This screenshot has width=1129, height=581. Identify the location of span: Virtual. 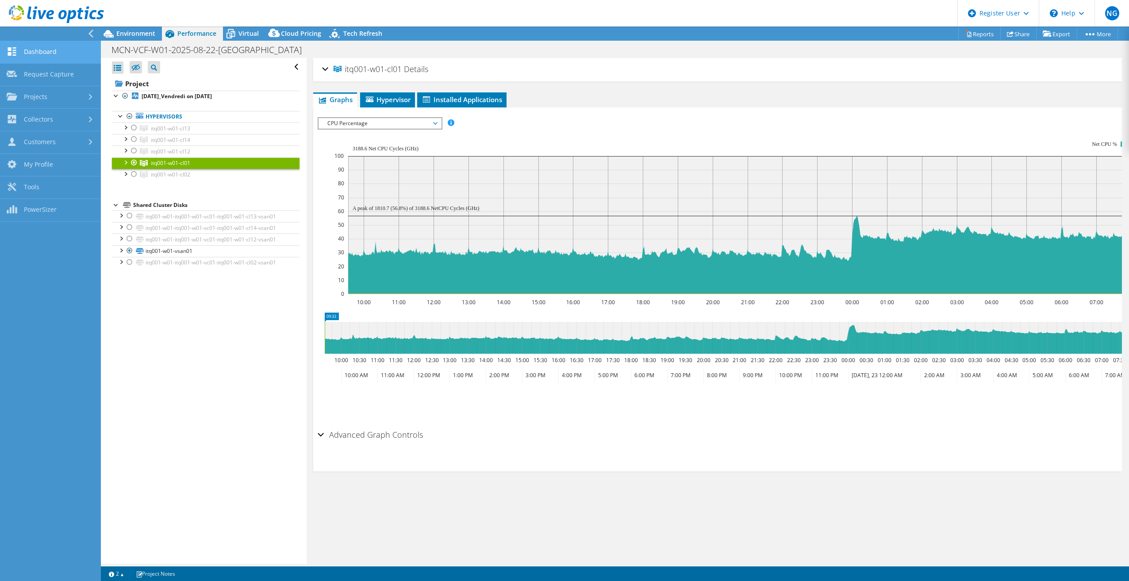
(249, 33).